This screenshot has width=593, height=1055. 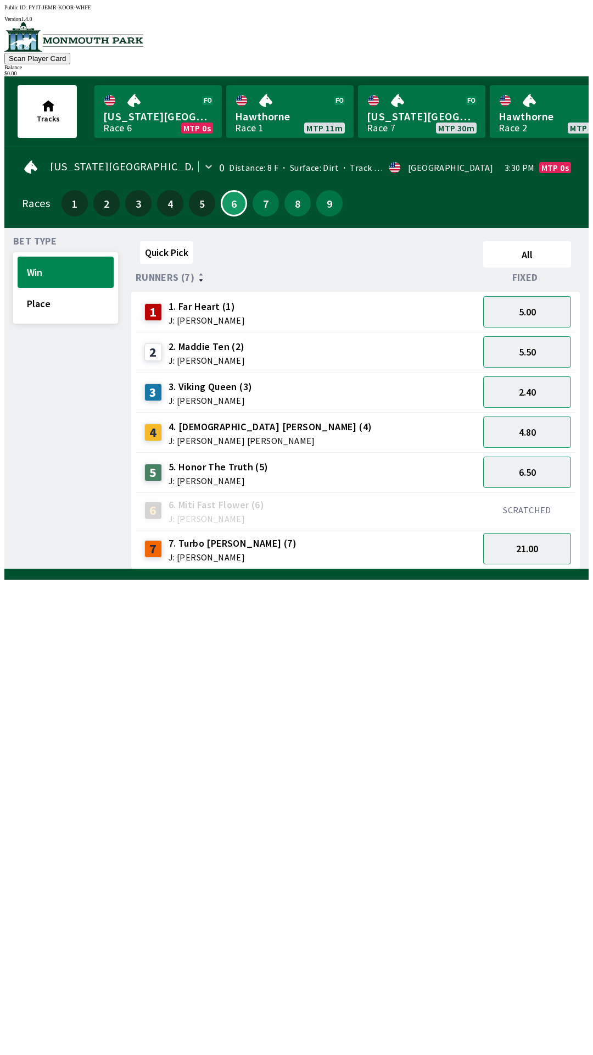 I want to click on span: Bet Type, so click(x=35, y=241).